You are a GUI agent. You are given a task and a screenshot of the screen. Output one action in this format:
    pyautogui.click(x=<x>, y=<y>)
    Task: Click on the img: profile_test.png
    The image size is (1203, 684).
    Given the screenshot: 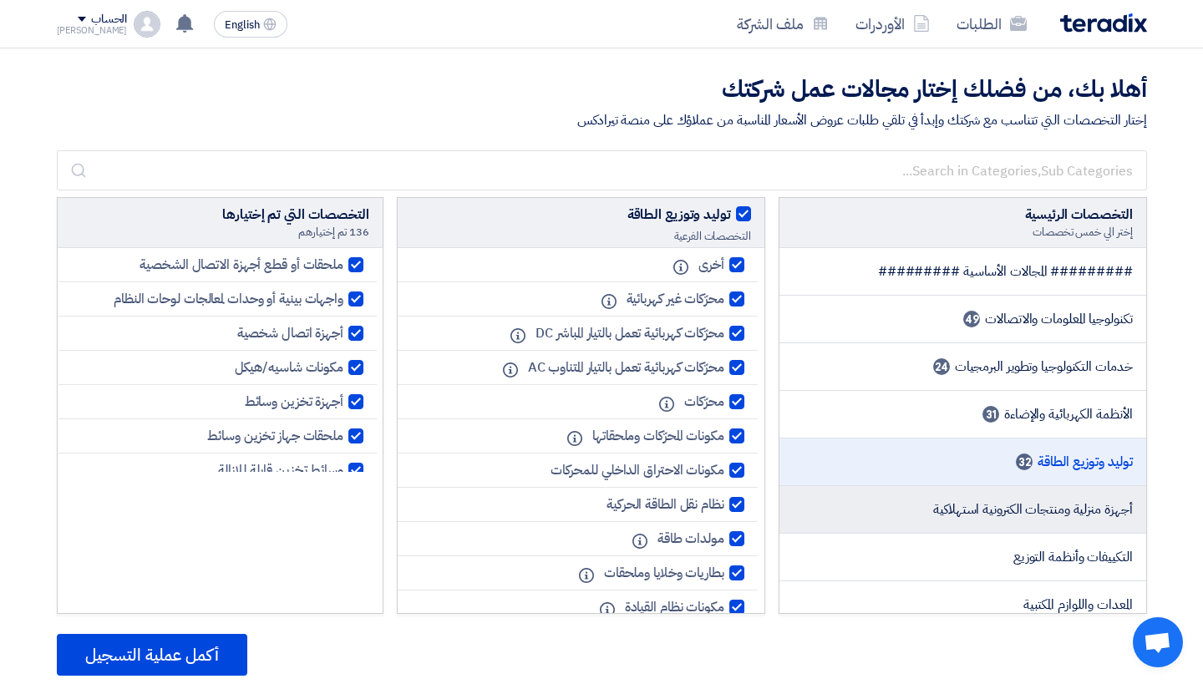 What is the action you would take?
    pyautogui.click(x=147, y=24)
    